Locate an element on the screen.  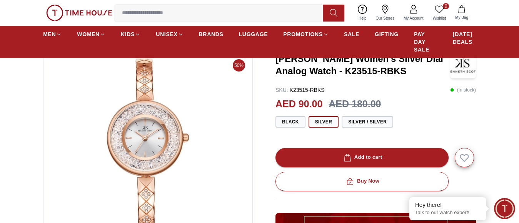
a: PROMOTIONS is located at coordinates (306, 34).